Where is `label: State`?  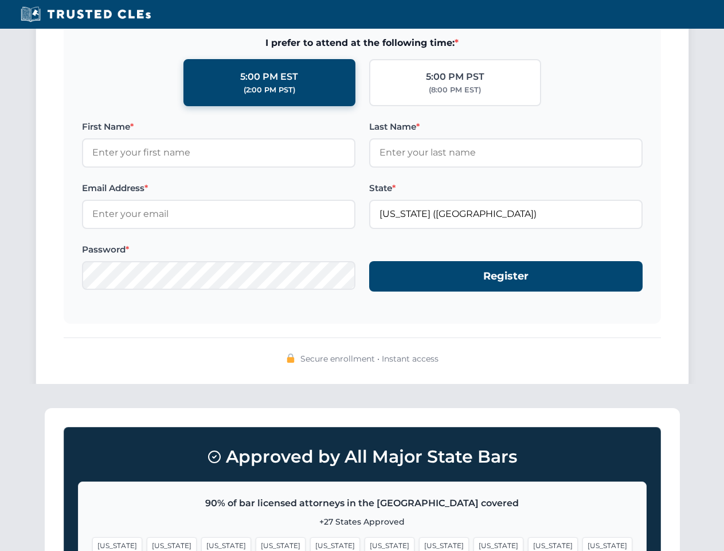 label: State is located at coordinates (506, 188).